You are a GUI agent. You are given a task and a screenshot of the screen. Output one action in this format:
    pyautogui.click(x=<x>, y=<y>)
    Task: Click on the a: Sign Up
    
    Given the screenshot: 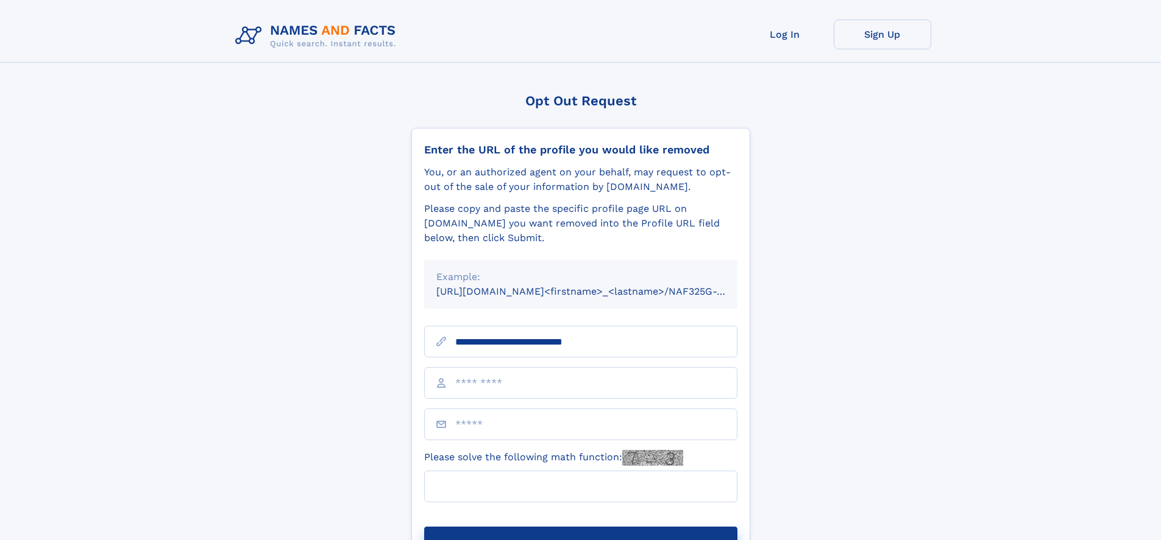 What is the action you would take?
    pyautogui.click(x=882, y=34)
    